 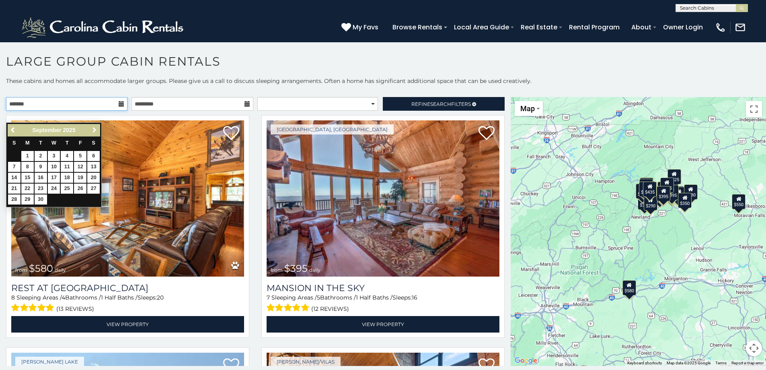 I want to click on a: 21, so click(x=14, y=188).